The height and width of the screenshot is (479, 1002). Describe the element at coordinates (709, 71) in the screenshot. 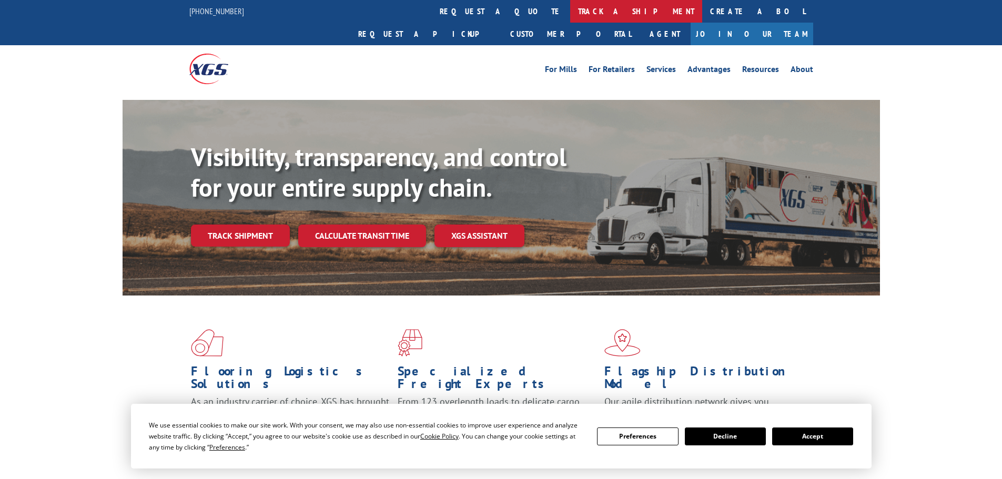

I see `a: Advantages` at that location.